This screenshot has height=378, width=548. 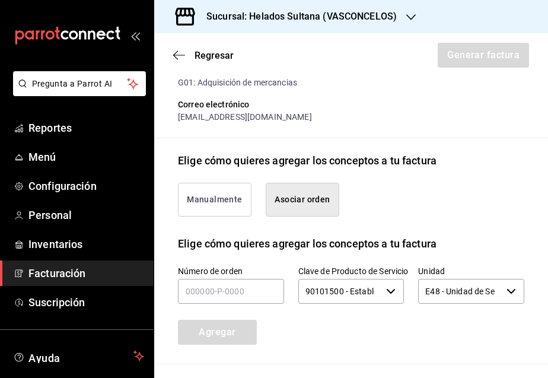 I want to click on span: Pregunta a Parrot AI, so click(x=79, y=84).